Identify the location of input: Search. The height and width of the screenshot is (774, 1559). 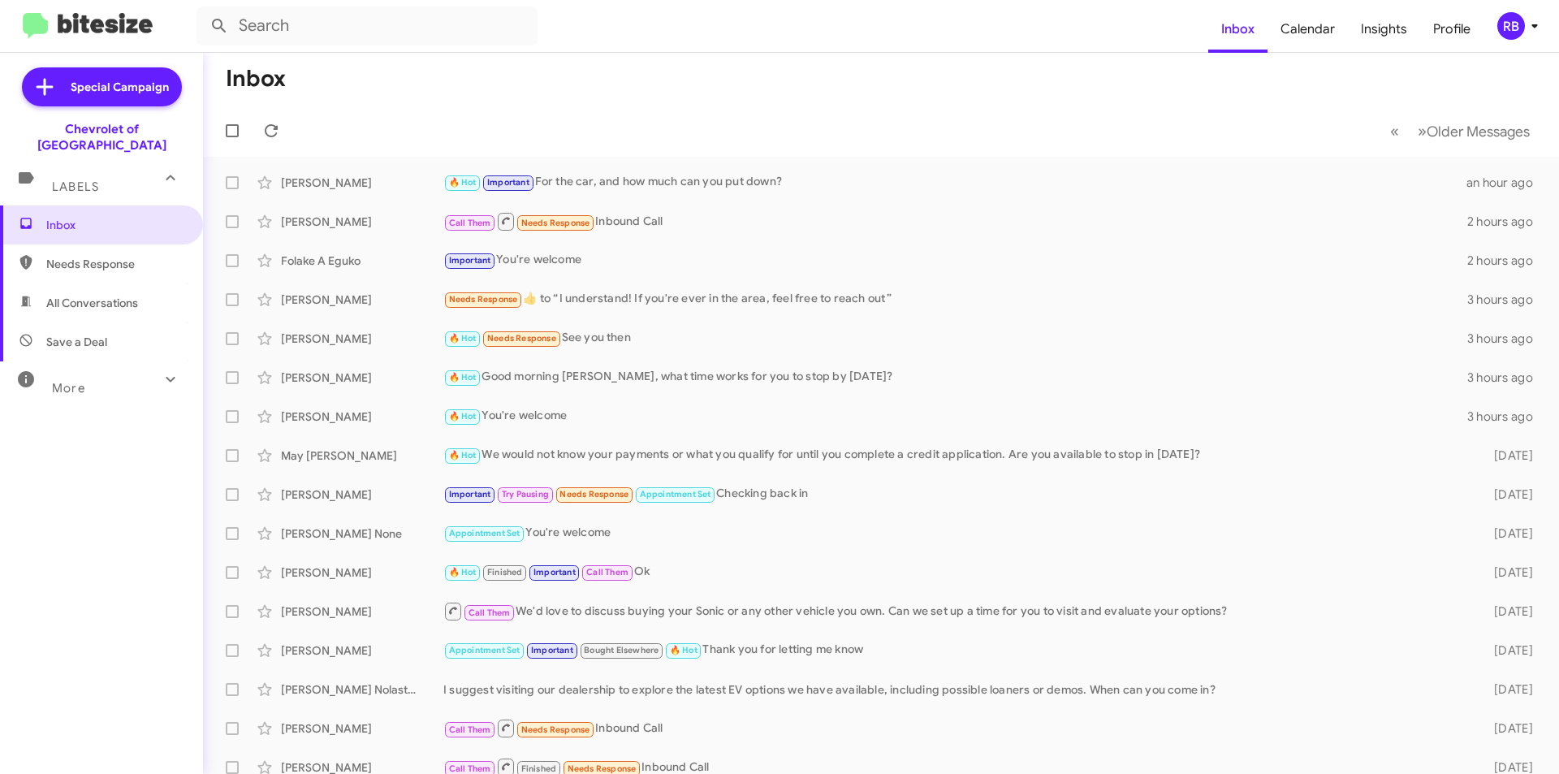
(367, 26).